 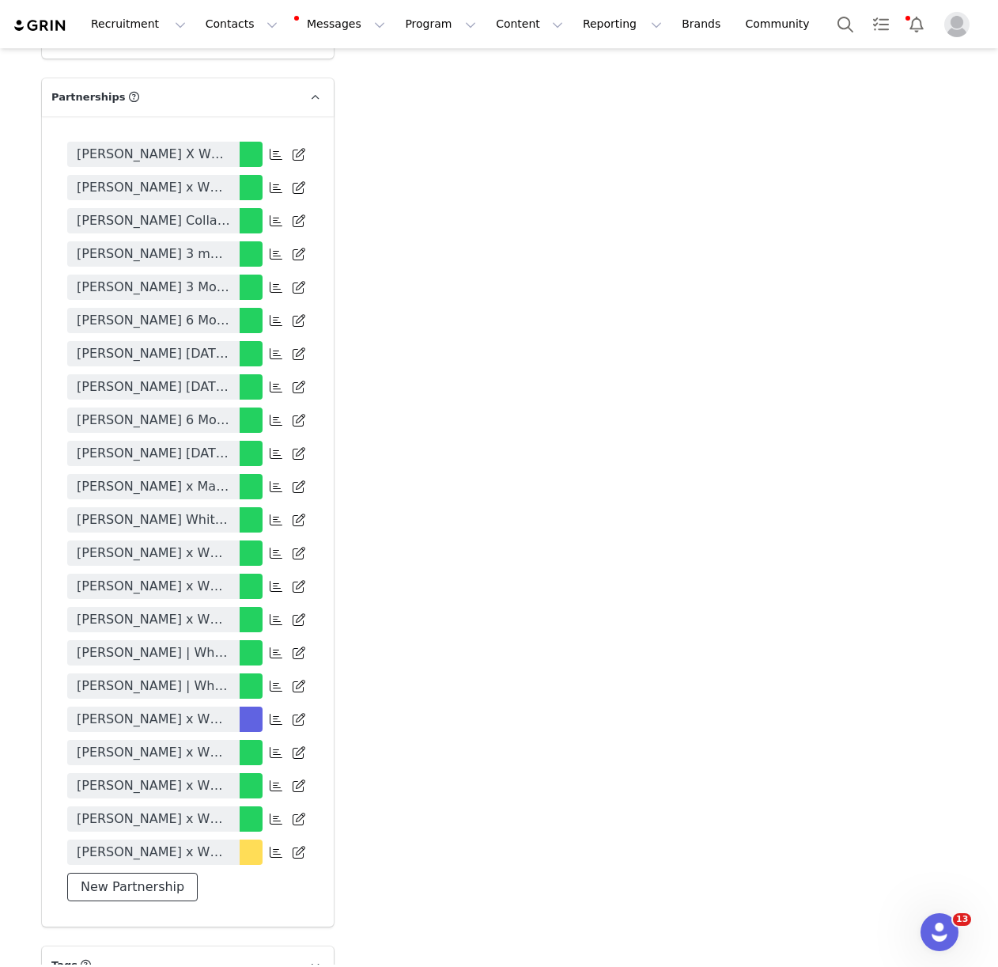 I want to click on button: Reporting, so click(x=623, y=24).